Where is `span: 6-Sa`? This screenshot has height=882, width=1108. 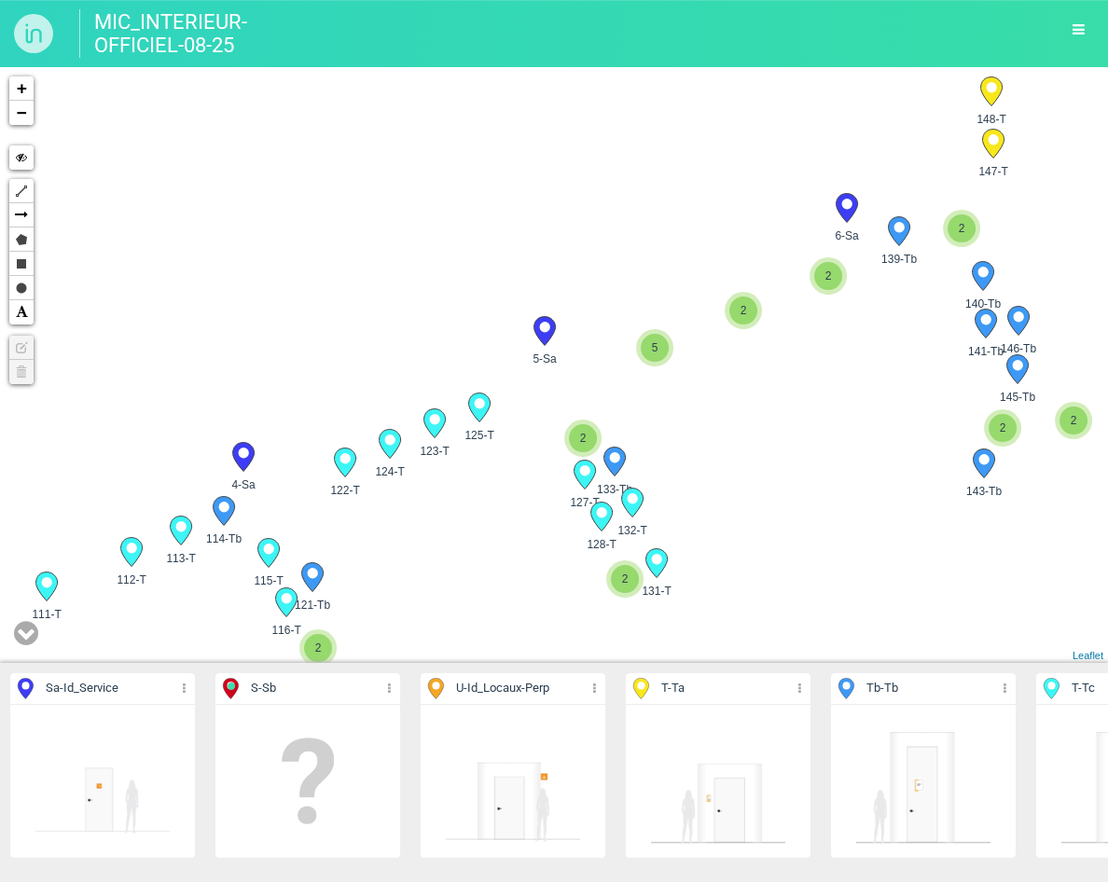 span: 6-Sa is located at coordinates (847, 236).